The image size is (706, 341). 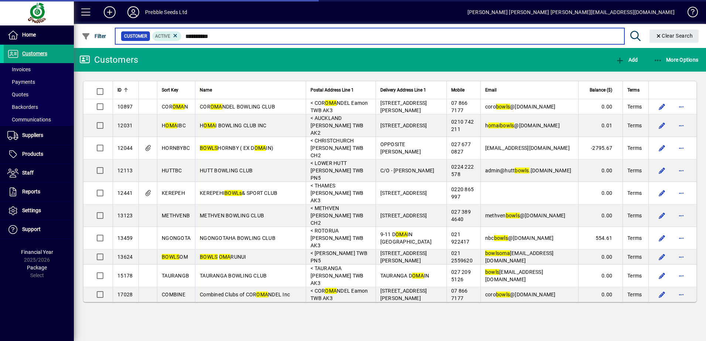 I want to click on span: Invoices, so click(x=19, y=69).